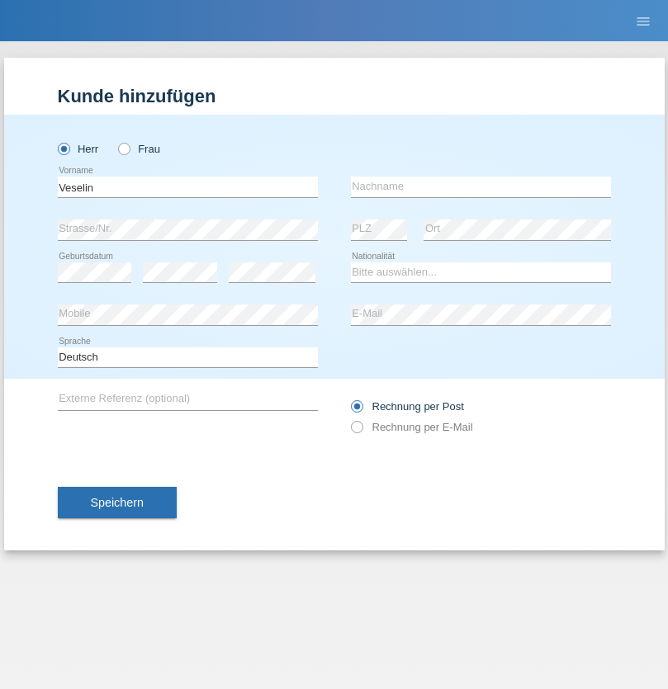 The image size is (668, 689). What do you see at coordinates (117, 503) in the screenshot?
I see `button: Speichern` at bounding box center [117, 503].